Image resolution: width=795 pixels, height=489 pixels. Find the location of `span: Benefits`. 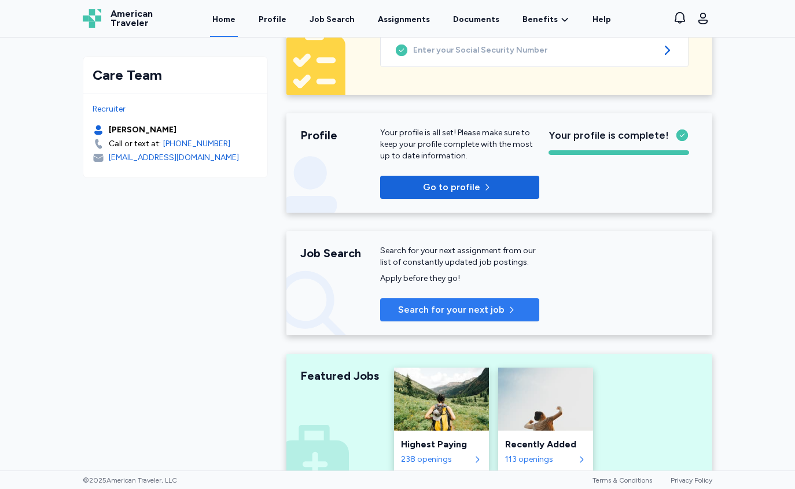

span: Benefits is located at coordinates (540, 20).